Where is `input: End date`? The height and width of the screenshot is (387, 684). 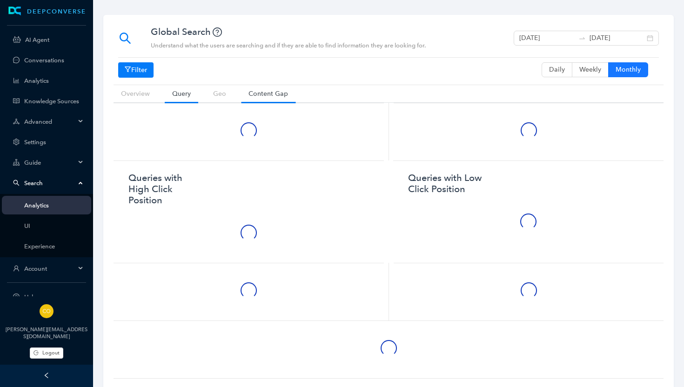 input: End date is located at coordinates (617, 38).